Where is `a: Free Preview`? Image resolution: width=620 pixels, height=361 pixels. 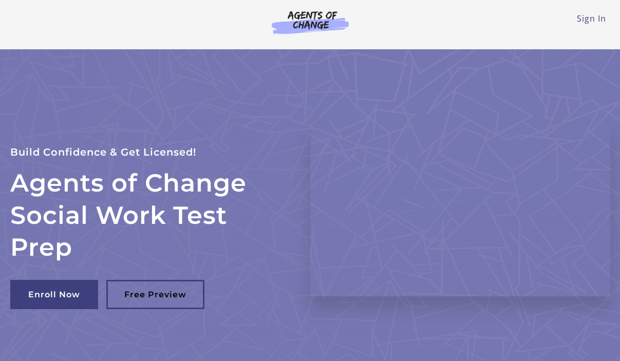 a: Free Preview is located at coordinates (155, 294).